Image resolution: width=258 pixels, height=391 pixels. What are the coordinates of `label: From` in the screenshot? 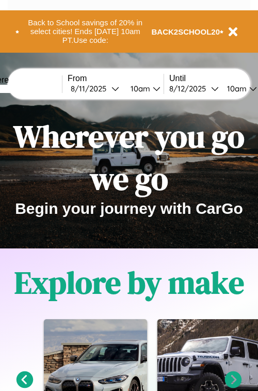 It's located at (116, 79).